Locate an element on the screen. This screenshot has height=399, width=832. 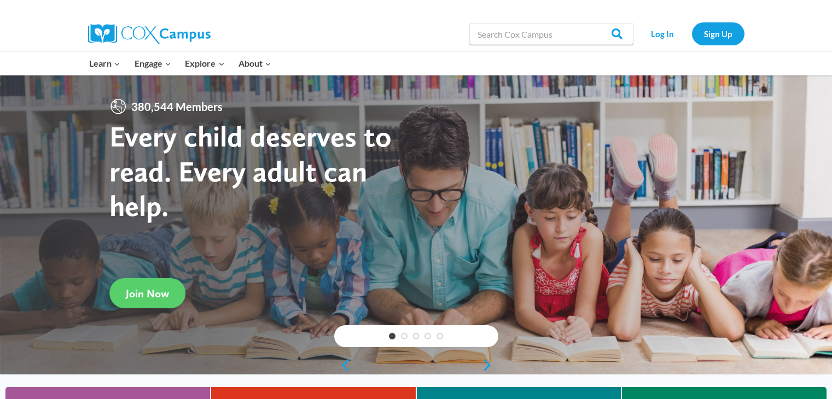
div: content slider buttons is located at coordinates (416, 366).